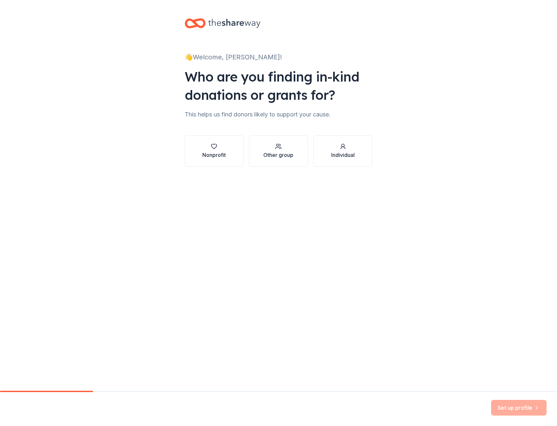 This screenshot has width=557, height=426. What do you see at coordinates (343, 155) in the screenshot?
I see `div: Individual` at bounding box center [343, 155].